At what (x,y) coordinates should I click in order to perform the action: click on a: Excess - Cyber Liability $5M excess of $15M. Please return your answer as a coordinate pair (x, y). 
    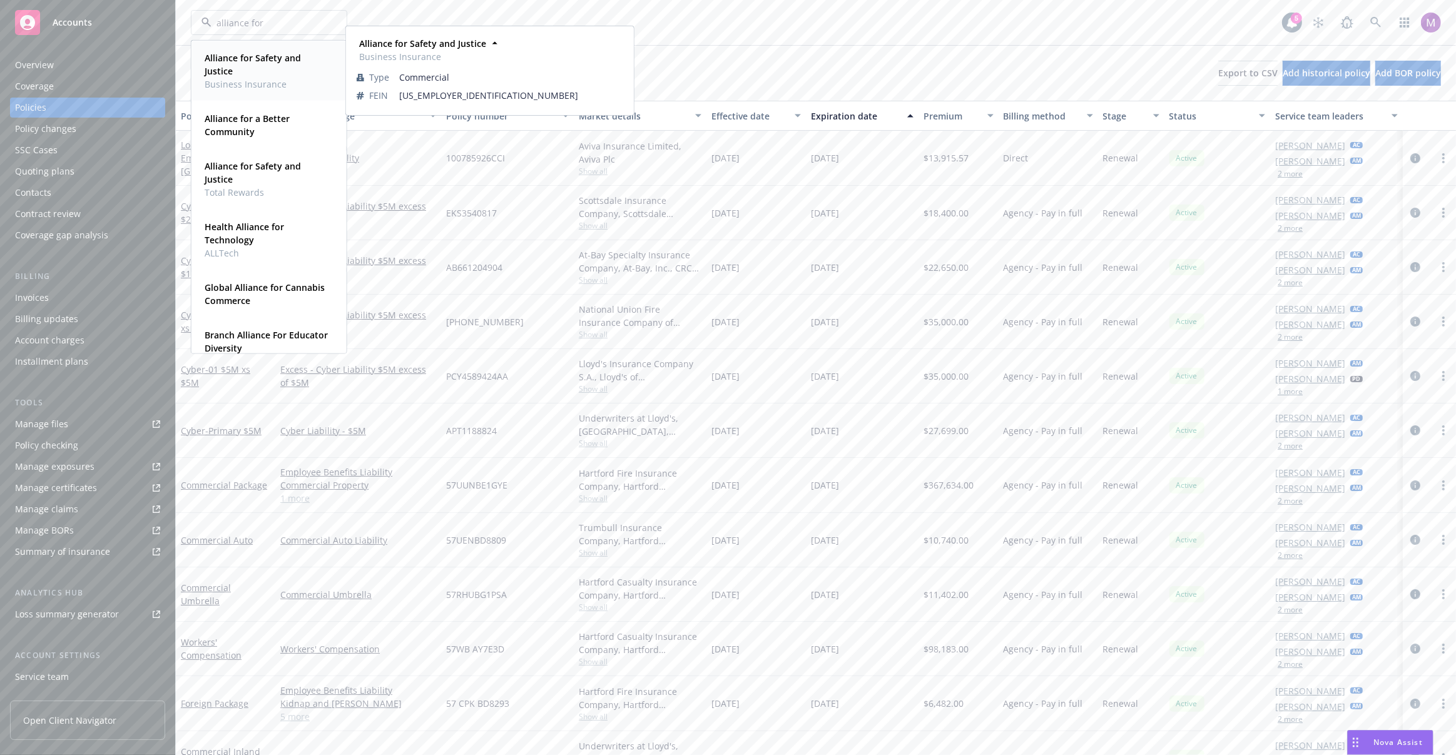
    Looking at the image, I should click on (358, 267).